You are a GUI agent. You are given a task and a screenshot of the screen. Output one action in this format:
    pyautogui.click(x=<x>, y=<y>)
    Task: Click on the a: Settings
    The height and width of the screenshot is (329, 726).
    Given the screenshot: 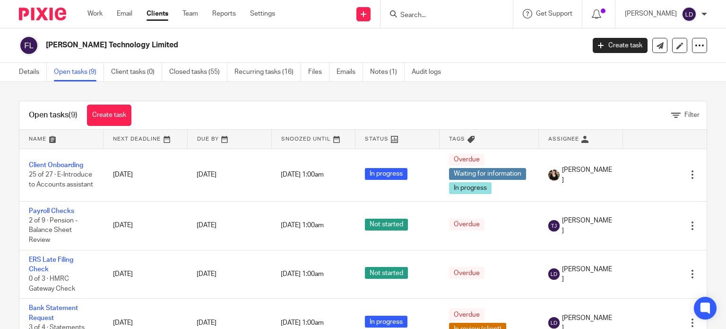 What is the action you would take?
    pyautogui.click(x=262, y=14)
    